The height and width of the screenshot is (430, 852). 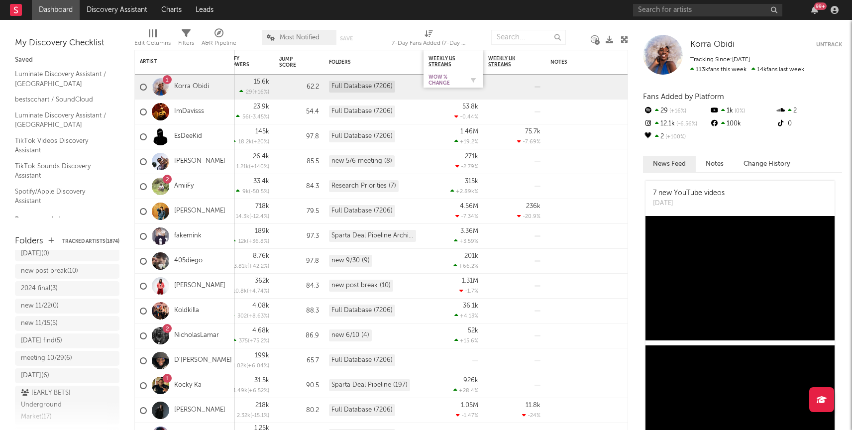 I want to click on span: -15.1 %, so click(x=260, y=415).